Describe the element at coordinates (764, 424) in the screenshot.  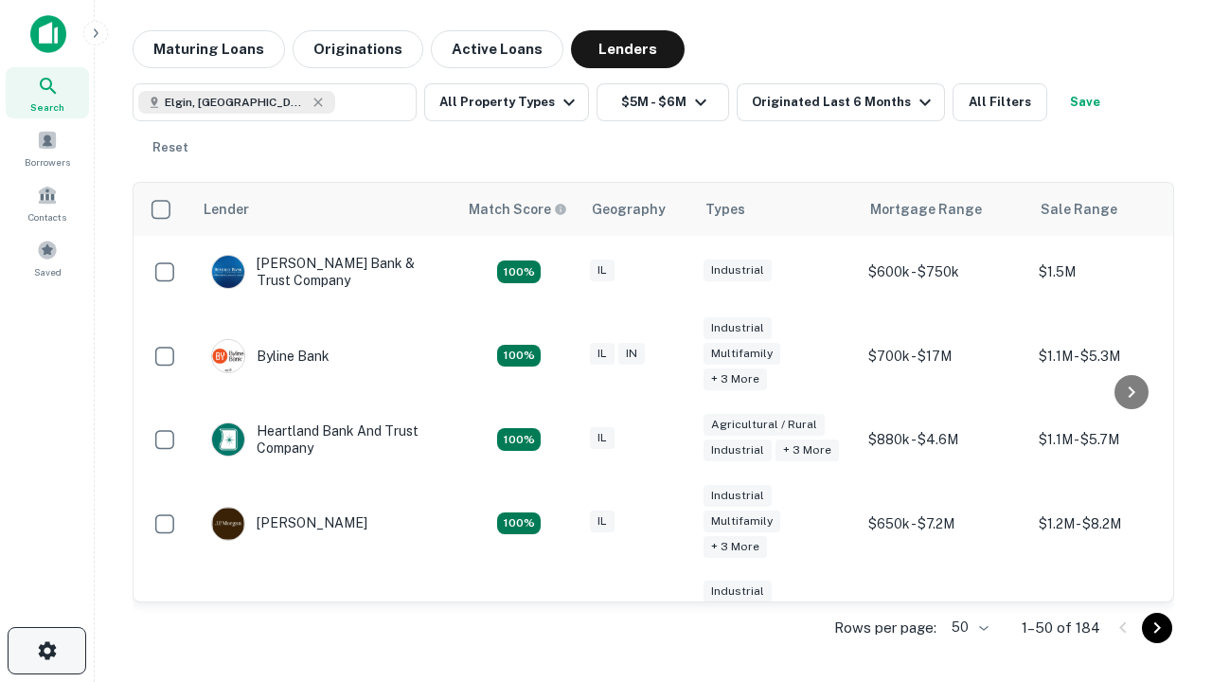
I see `div: Agricultural / Rural` at that location.